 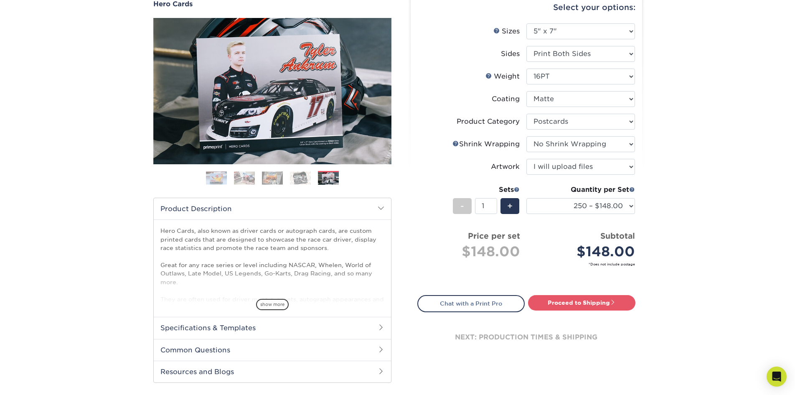 I want to click on h2: Resources and Blogs, so click(x=272, y=371).